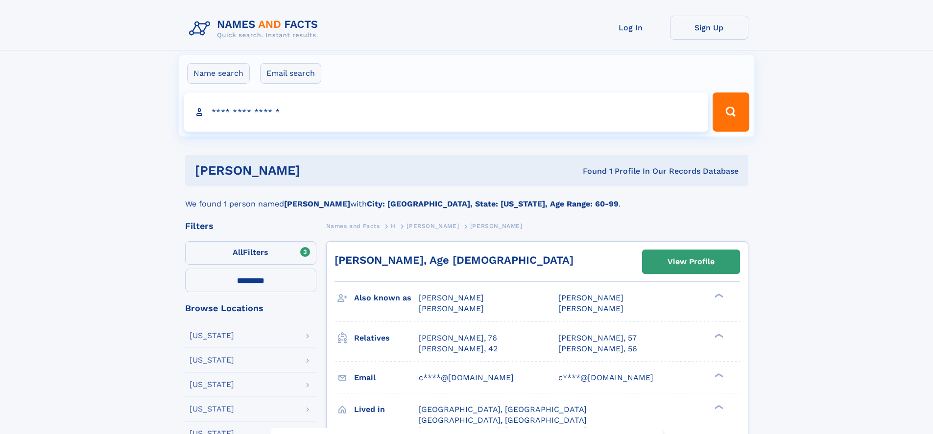  Describe the element at coordinates (251, 226) in the screenshot. I see `div: Filters` at that location.